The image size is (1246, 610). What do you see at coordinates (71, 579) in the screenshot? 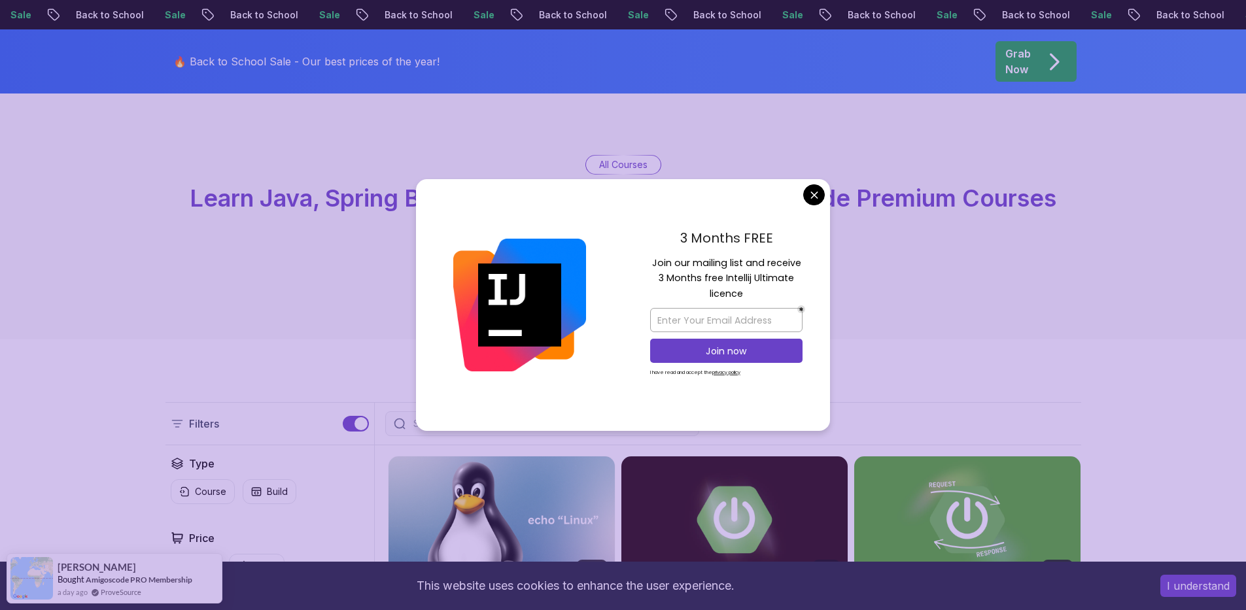
I see `span: Bought` at bounding box center [71, 579].